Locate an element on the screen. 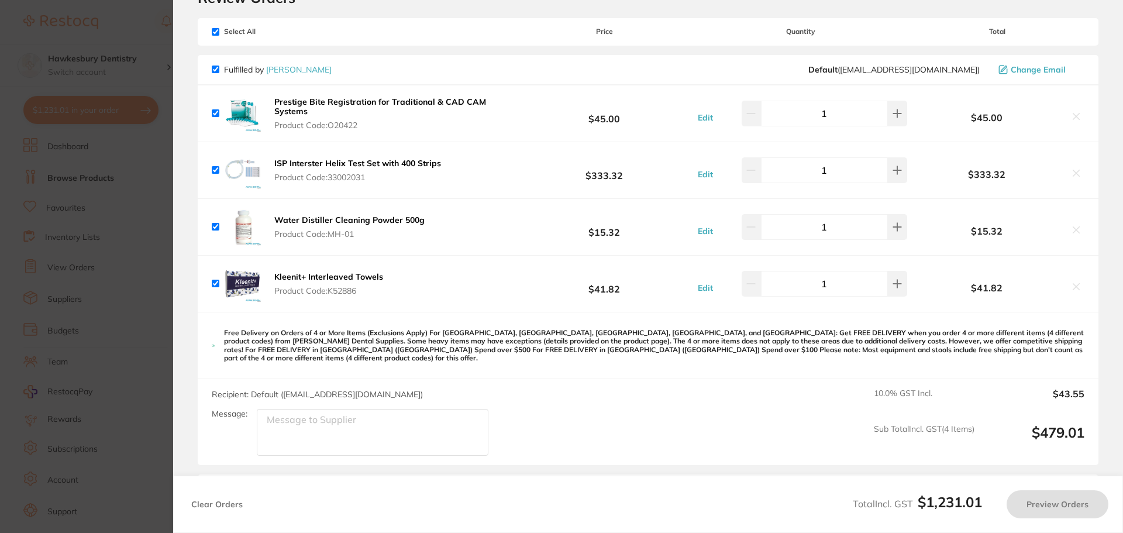 The width and height of the screenshot is (1123, 533). img: ZzByejQydA is located at coordinates (243, 284).